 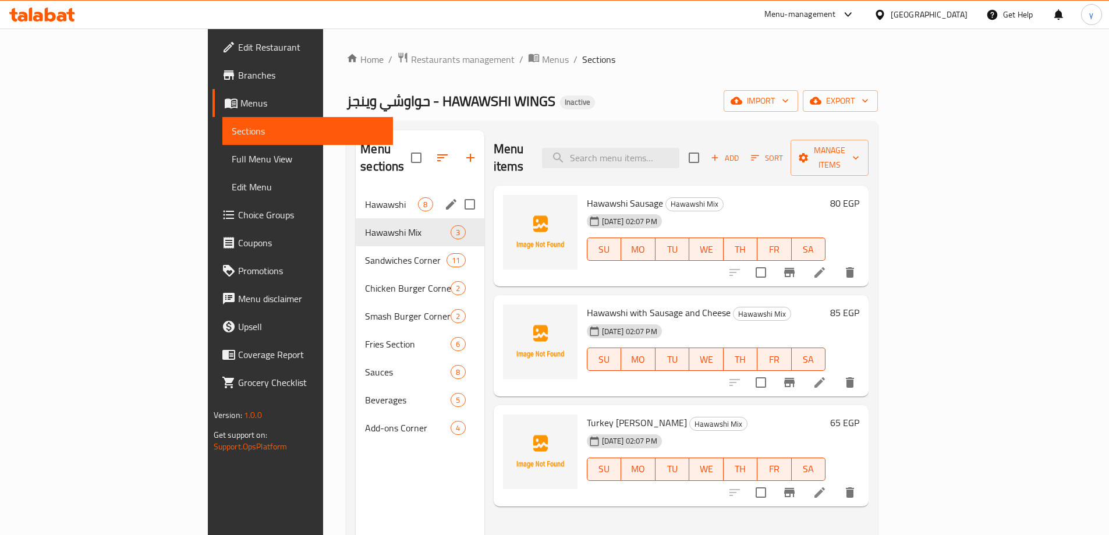 I want to click on span: Fries Section, so click(x=407, y=344).